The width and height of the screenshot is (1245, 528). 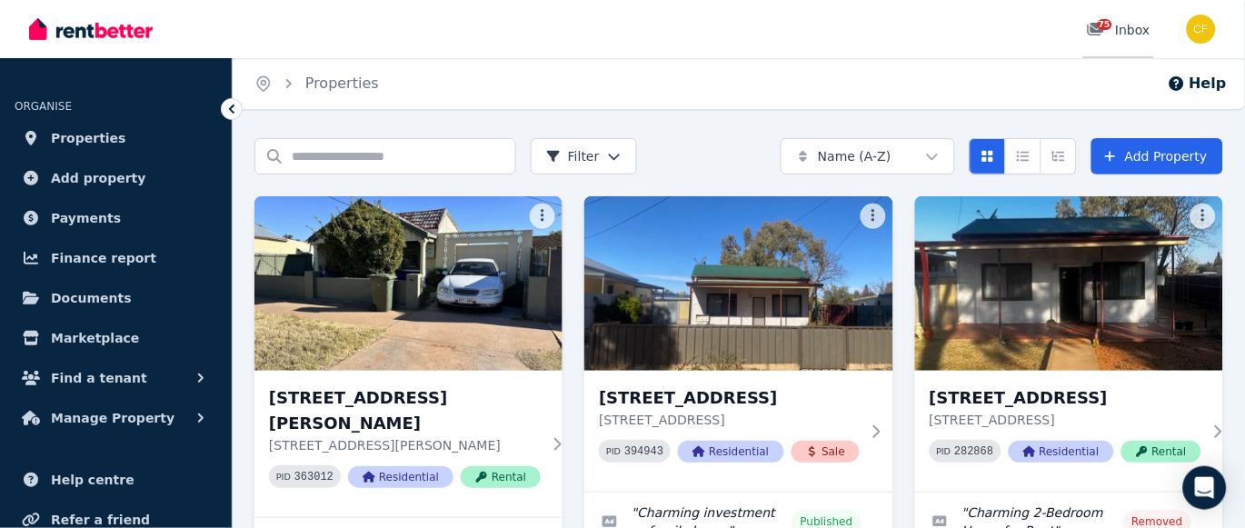 What do you see at coordinates (854, 156) in the screenshot?
I see `span: Name (A-Z)` at bounding box center [854, 156].